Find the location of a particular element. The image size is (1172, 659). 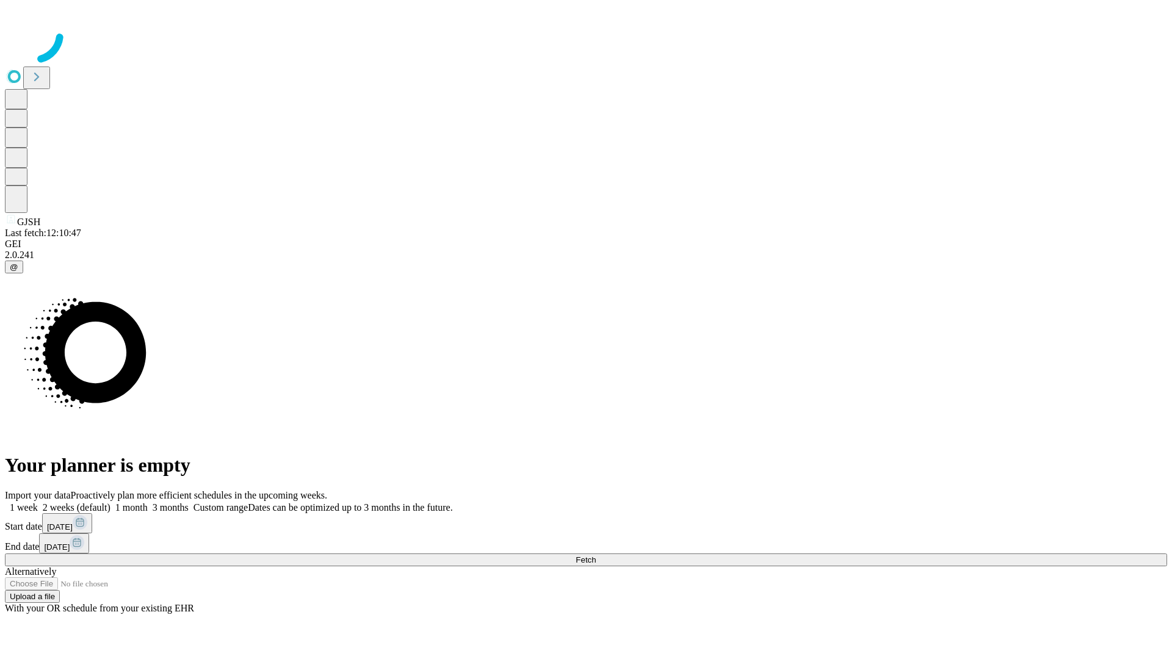

span: Last fetch: 12:10:47 is located at coordinates (43, 233).